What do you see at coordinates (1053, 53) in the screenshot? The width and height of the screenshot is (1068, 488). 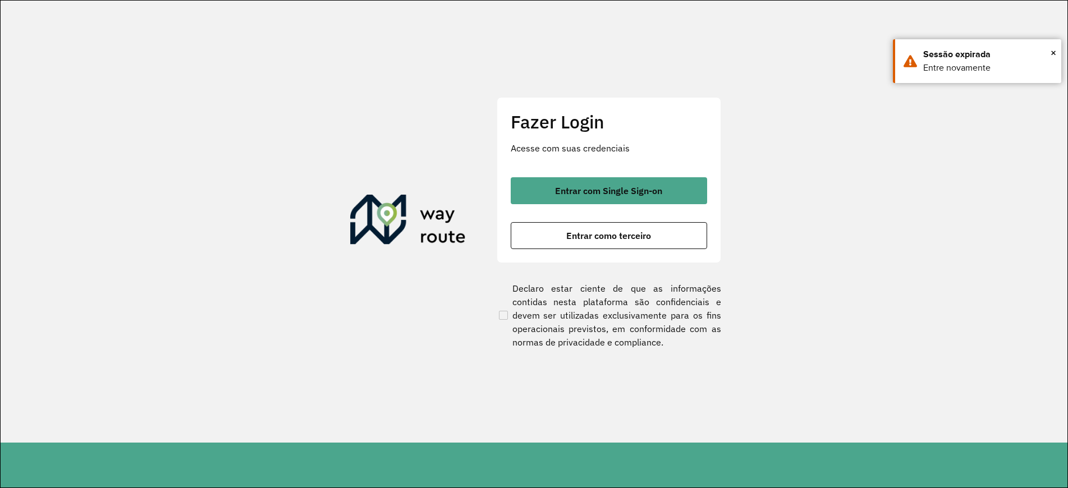 I see `button: Close` at bounding box center [1053, 53].